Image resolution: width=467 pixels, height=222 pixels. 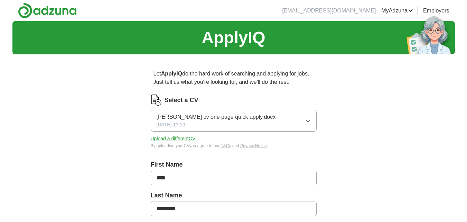 What do you see at coordinates (47, 10) in the screenshot?
I see `img: Adzuna logo` at bounding box center [47, 10].